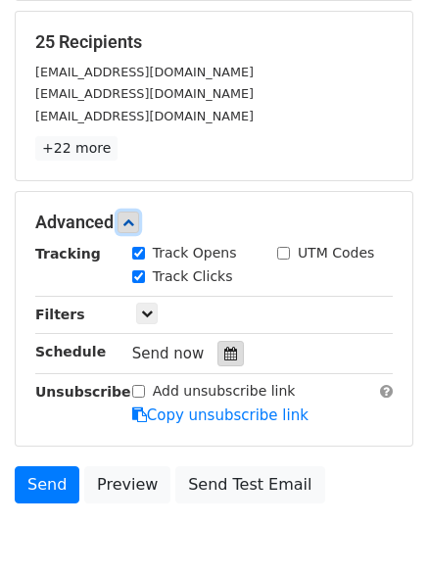 The width and height of the screenshot is (428, 572). What do you see at coordinates (60, 315) in the screenshot?
I see `strong: Filters` at bounding box center [60, 315].